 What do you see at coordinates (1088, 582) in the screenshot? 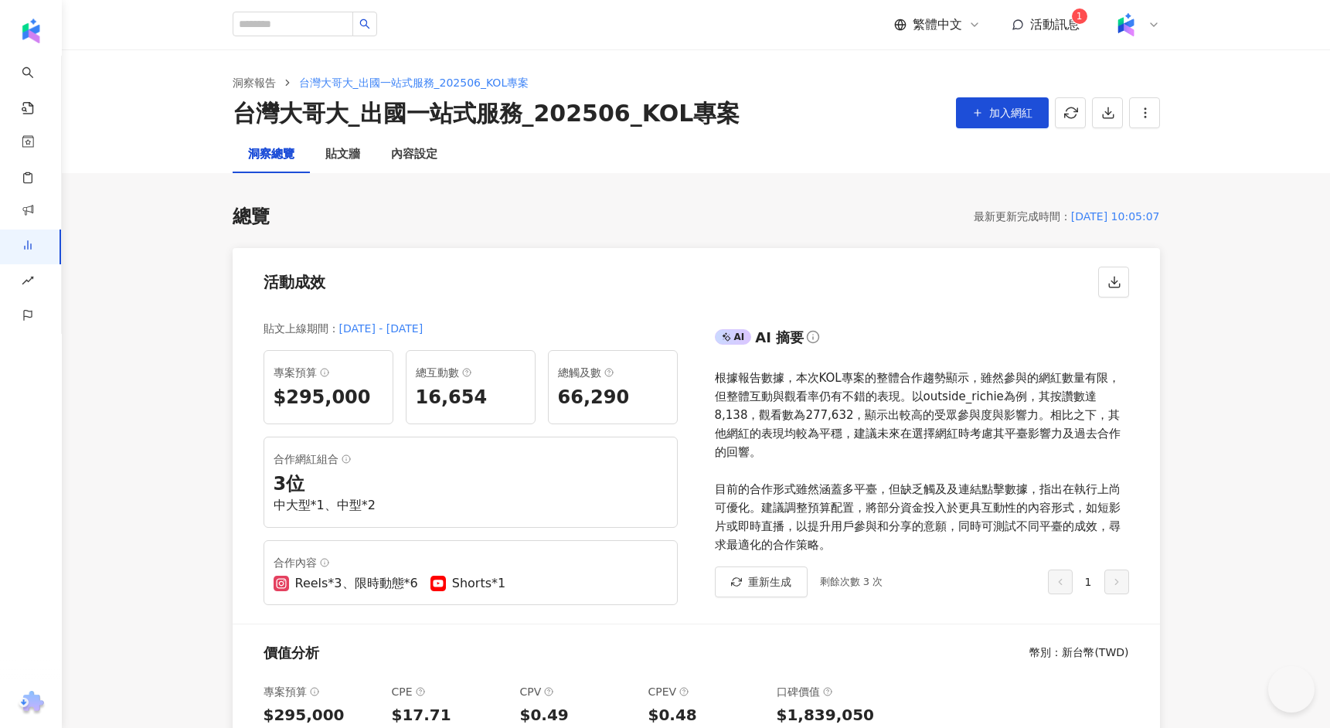
I see `div: 1` at bounding box center [1088, 582].